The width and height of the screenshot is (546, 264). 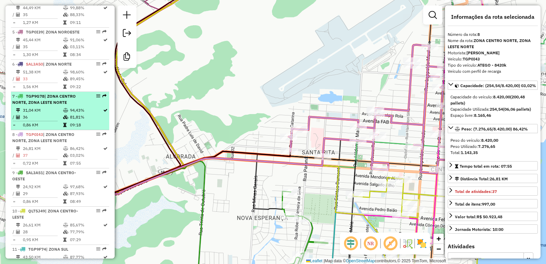 What do you see at coordinates (43, 232) in the screenshot?
I see `td: 28` at bounding box center [43, 232].